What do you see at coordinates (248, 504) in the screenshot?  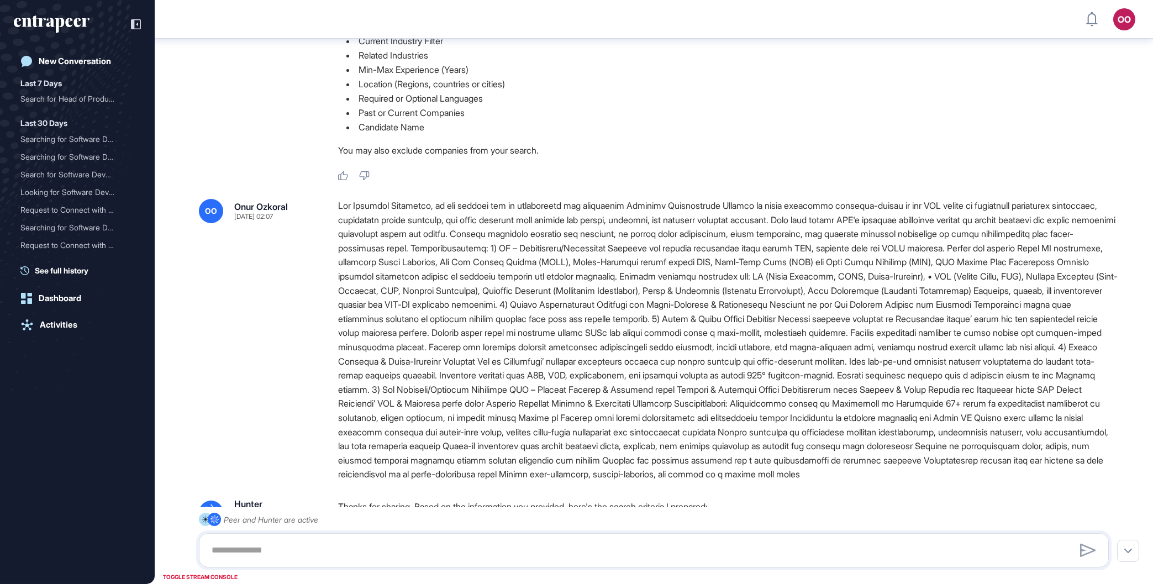 I see `div: Hunter` at bounding box center [248, 504].